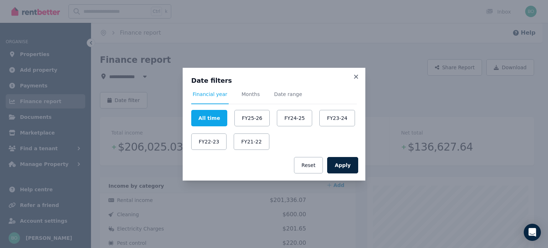 The width and height of the screenshot is (548, 248). What do you see at coordinates (251, 142) in the screenshot?
I see `button: FY21-22` at bounding box center [251, 142].